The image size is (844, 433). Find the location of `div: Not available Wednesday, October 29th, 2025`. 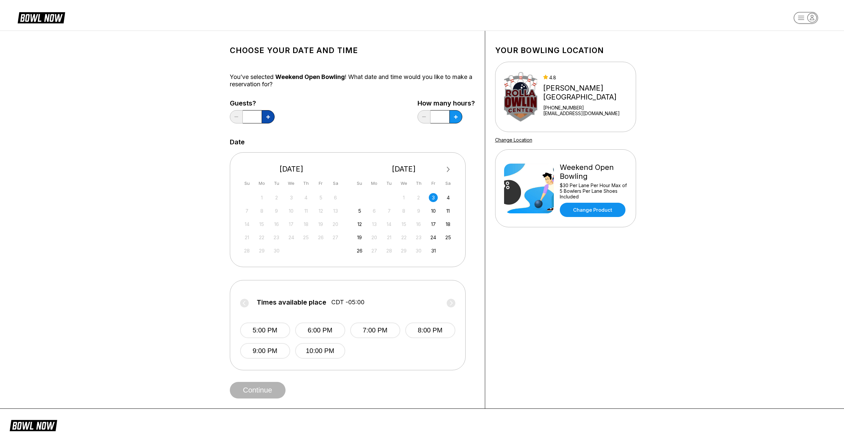

div: Not available Wednesday, October 29th, 2025 is located at coordinates (404, 251).